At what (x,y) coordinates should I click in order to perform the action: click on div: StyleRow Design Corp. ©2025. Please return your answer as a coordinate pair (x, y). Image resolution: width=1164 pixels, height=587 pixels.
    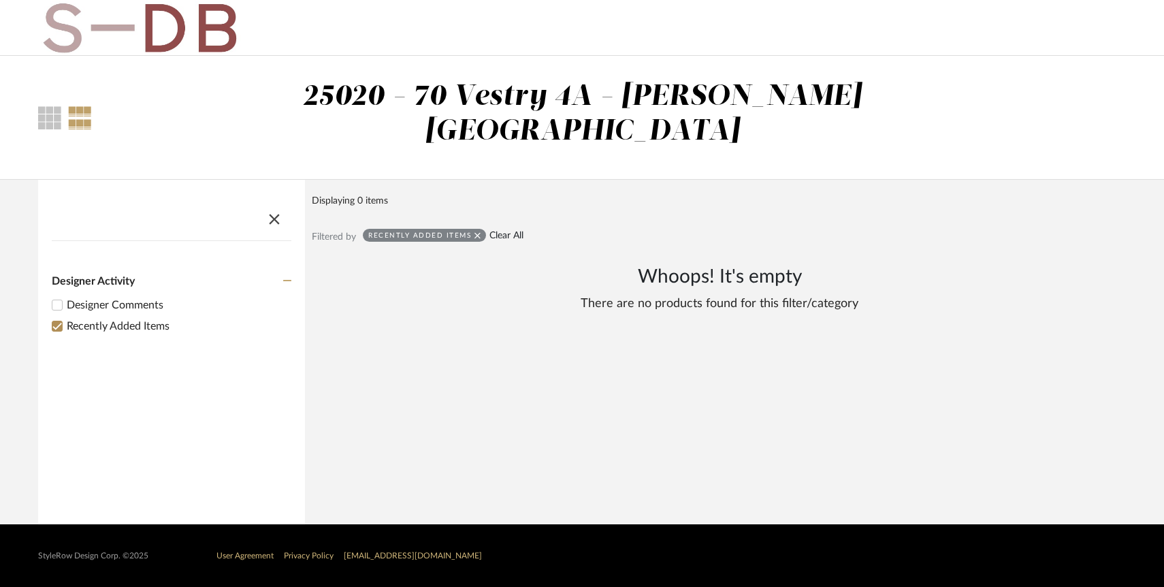
    Looking at the image, I should click on (93, 555).